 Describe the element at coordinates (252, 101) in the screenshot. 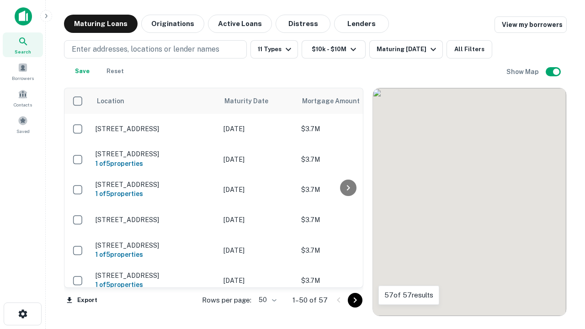

I see `span: Maturity Date` at that location.